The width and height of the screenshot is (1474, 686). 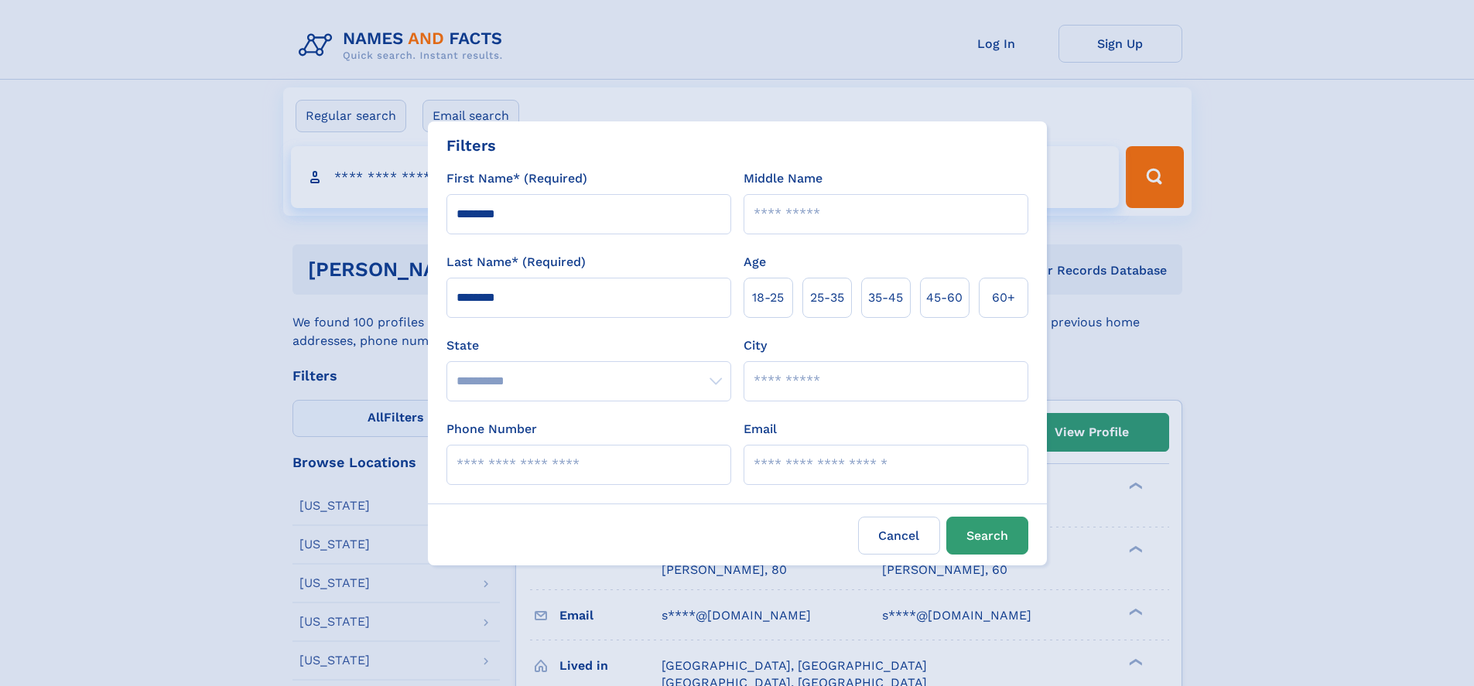 I want to click on label: Last Name* (Required), so click(x=516, y=262).